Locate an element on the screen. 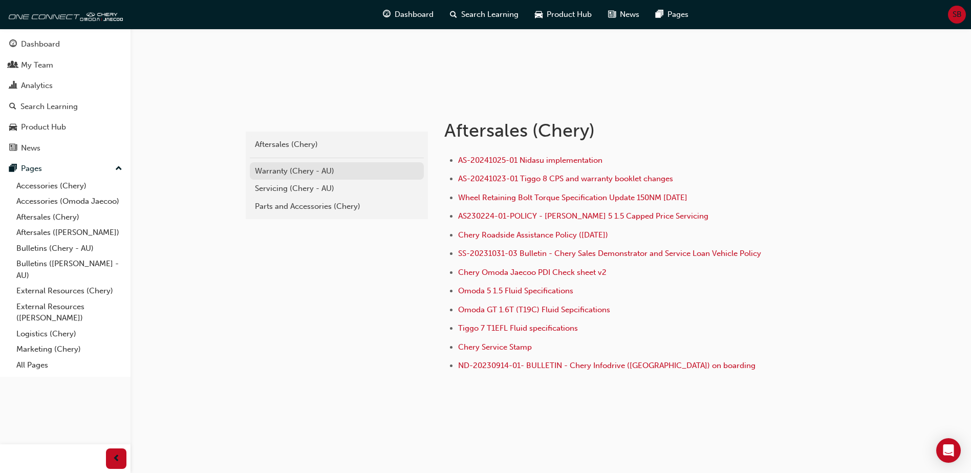  a: Chery Service Stamp is located at coordinates (495, 347).